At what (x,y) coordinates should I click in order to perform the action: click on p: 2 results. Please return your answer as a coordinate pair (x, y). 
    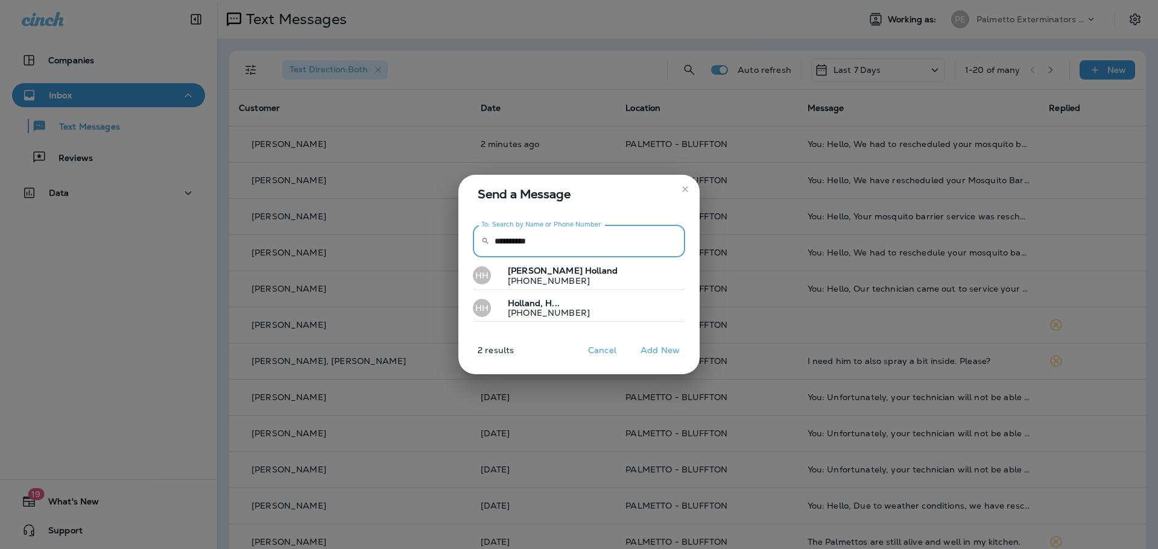
    Looking at the image, I should click on (484, 355).